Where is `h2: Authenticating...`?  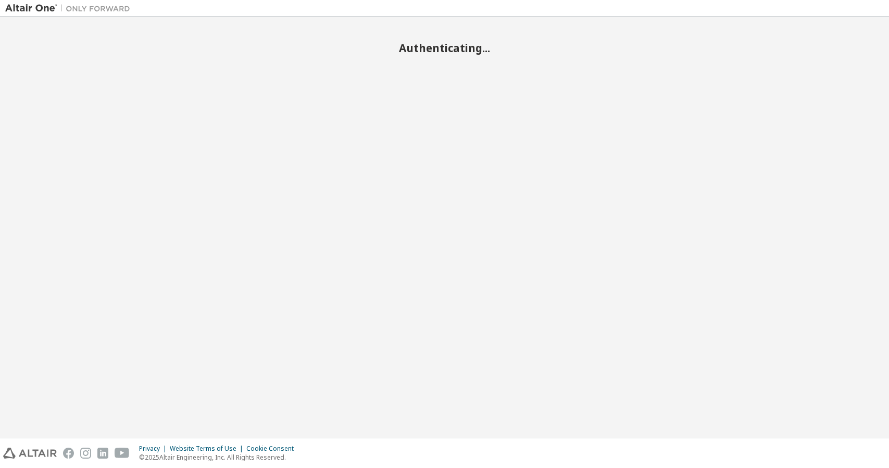 h2: Authenticating... is located at coordinates (444, 48).